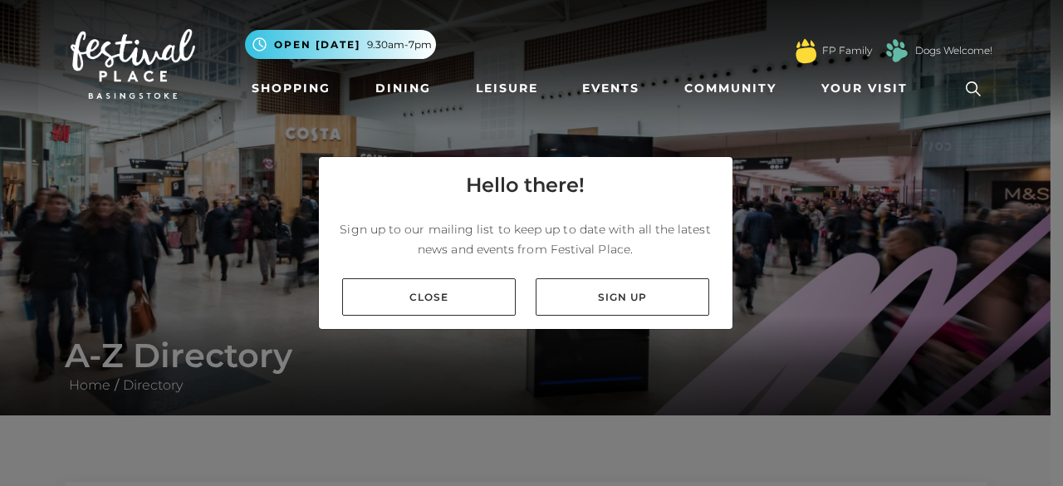 This screenshot has height=486, width=1063. What do you see at coordinates (399, 45) in the screenshot?
I see `span: 9.30am-7pm` at bounding box center [399, 45].